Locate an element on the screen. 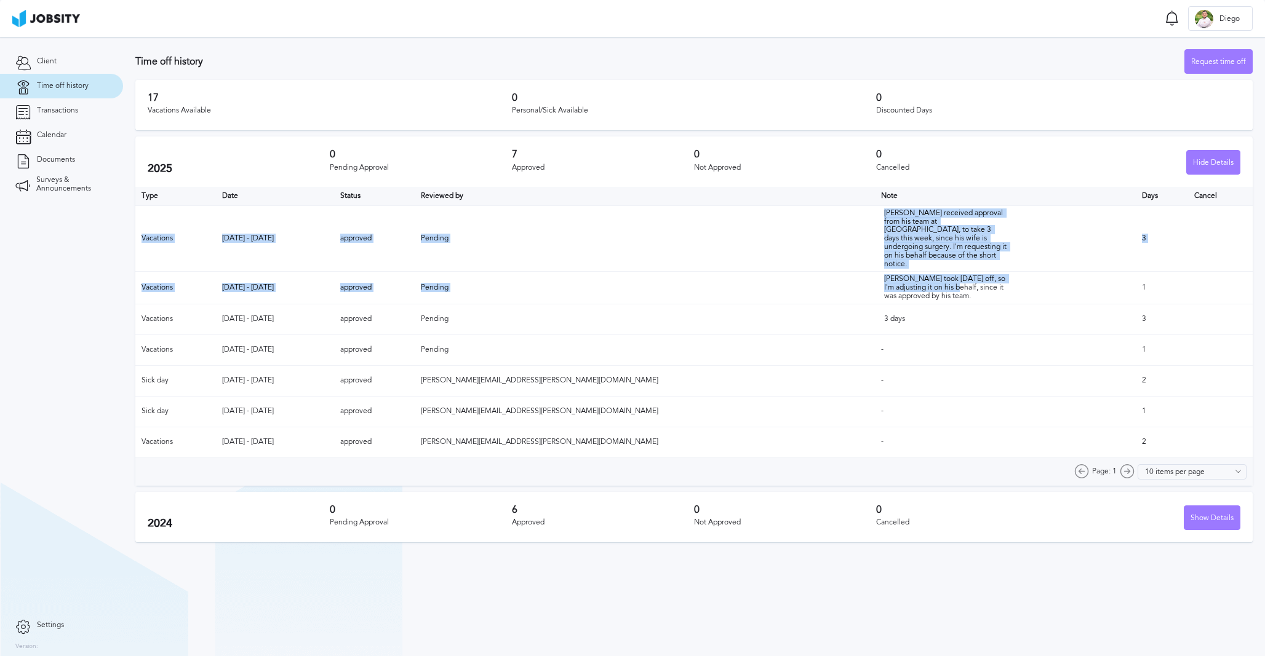 Image resolution: width=1265 pixels, height=656 pixels. button: Show Details is located at coordinates (1212, 518).